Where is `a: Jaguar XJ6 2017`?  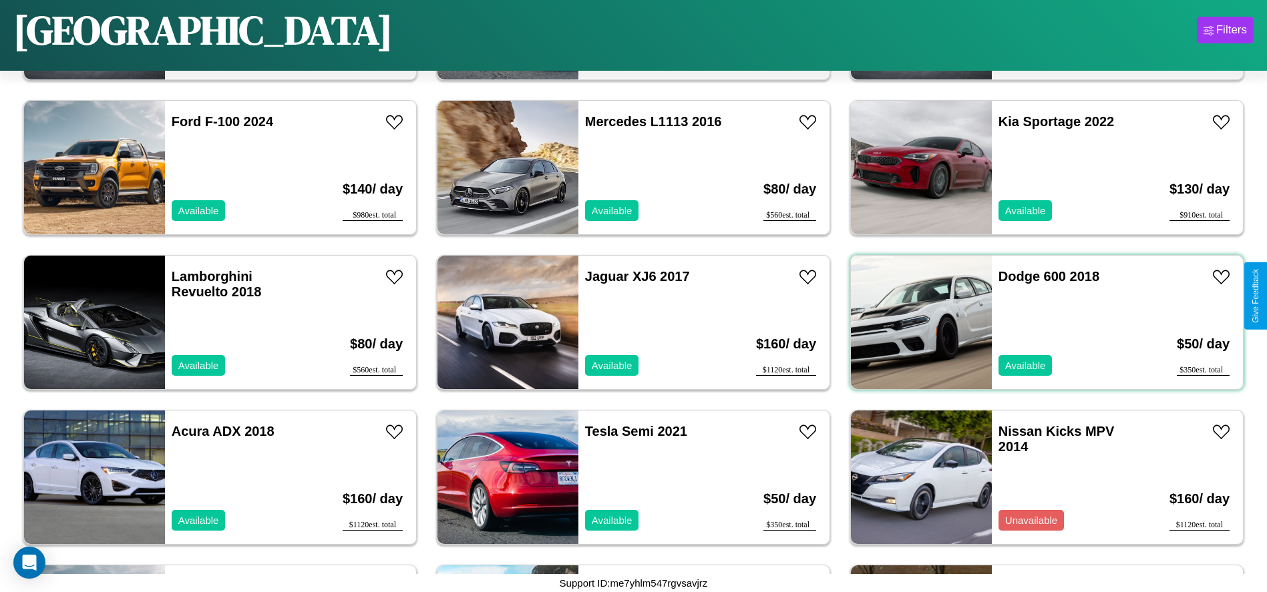 a: Jaguar XJ6 2017 is located at coordinates (637, 276).